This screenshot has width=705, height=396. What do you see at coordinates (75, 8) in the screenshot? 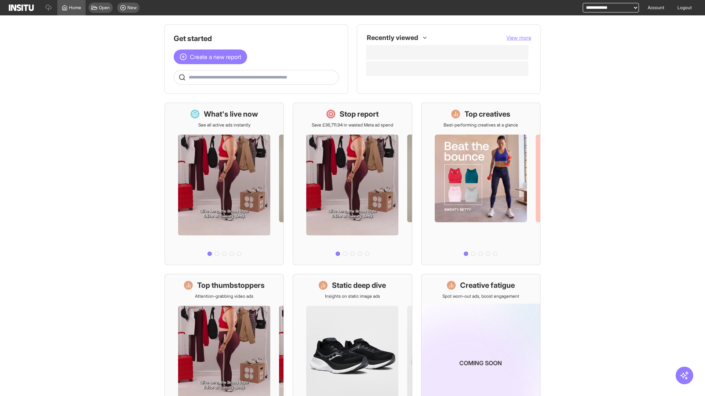
I see `span: Home` at bounding box center [75, 8].